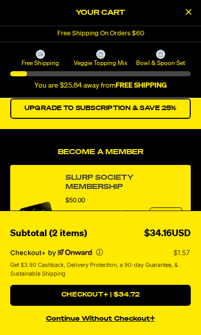  I want to click on span: Upgrade to Subscription & Save 25%, so click(101, 109).